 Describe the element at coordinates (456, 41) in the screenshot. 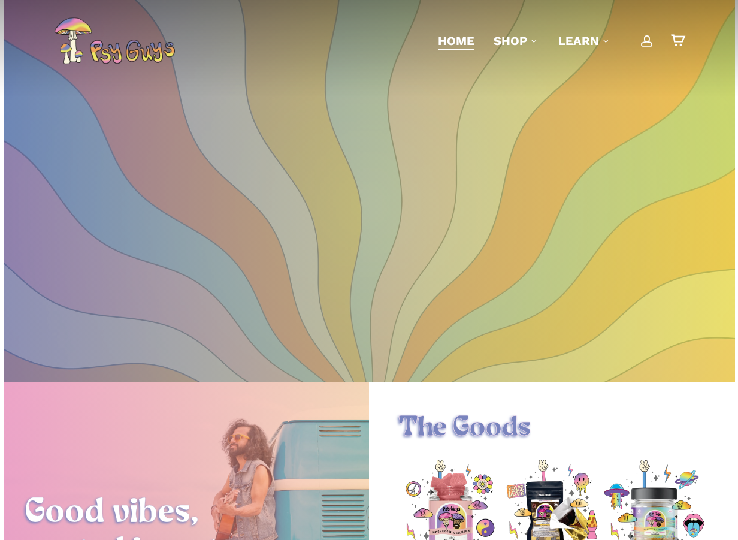

I see `a: Home` at that location.